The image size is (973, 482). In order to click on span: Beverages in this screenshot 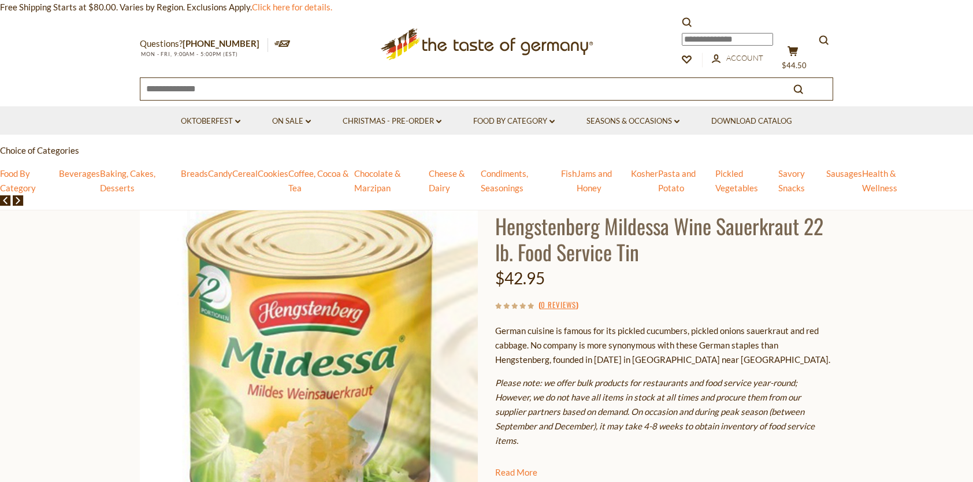, I will do `click(79, 173)`.